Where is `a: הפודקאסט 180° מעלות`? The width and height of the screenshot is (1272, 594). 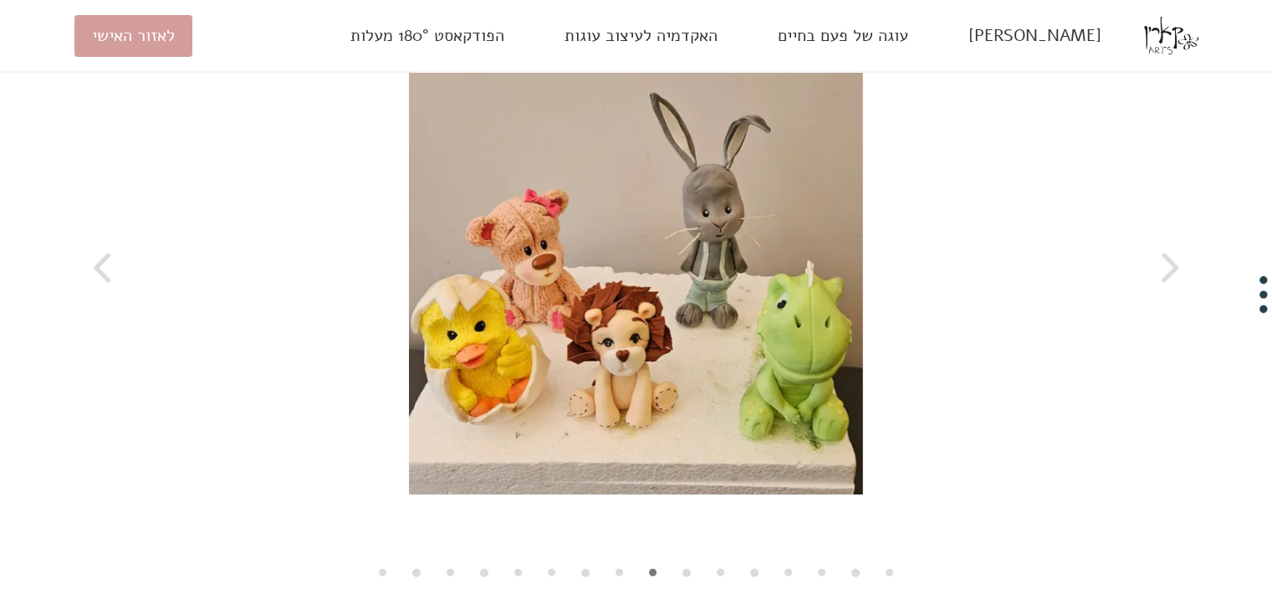 a: הפודקאסט 180° מעלות is located at coordinates (427, 36).